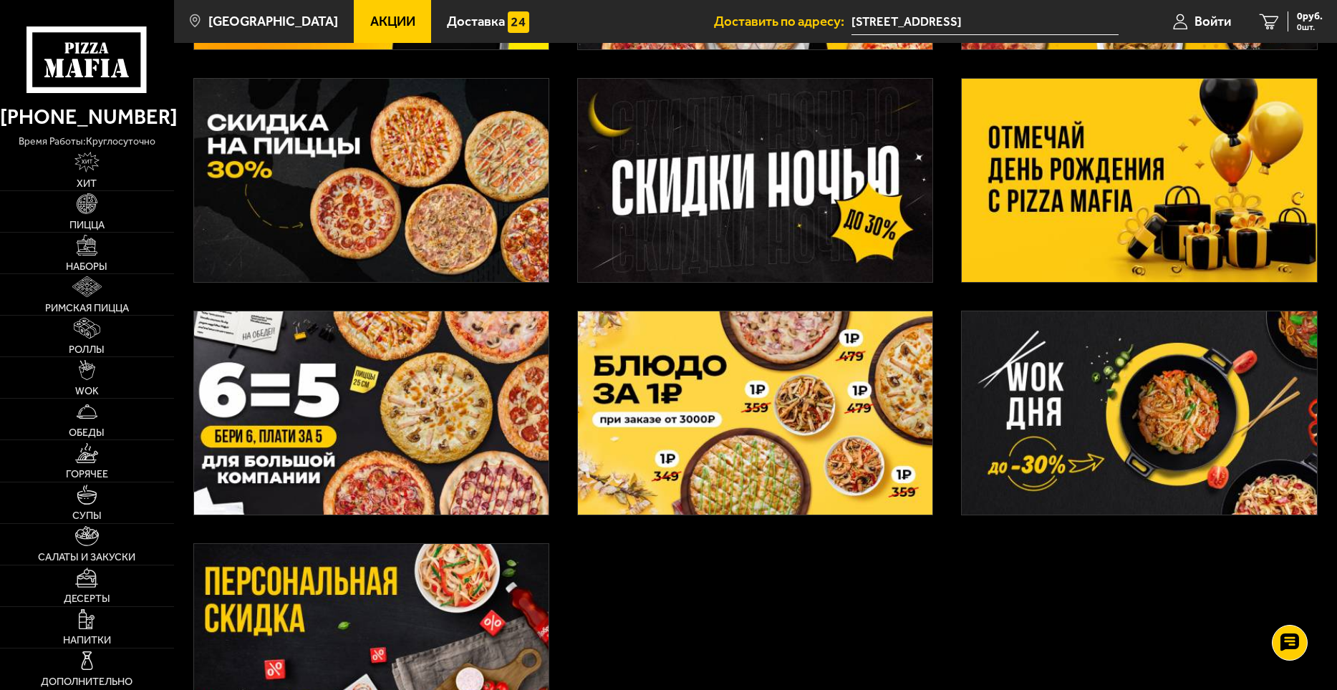  Describe the element at coordinates (87, 349) in the screenshot. I see `span: Роллы` at that location.